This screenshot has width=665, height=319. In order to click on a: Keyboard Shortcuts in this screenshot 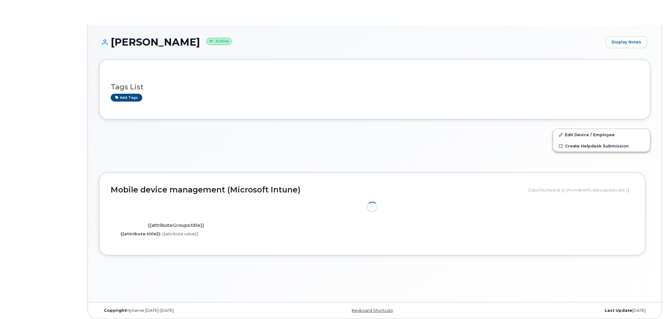, I will do `click(372, 310)`.